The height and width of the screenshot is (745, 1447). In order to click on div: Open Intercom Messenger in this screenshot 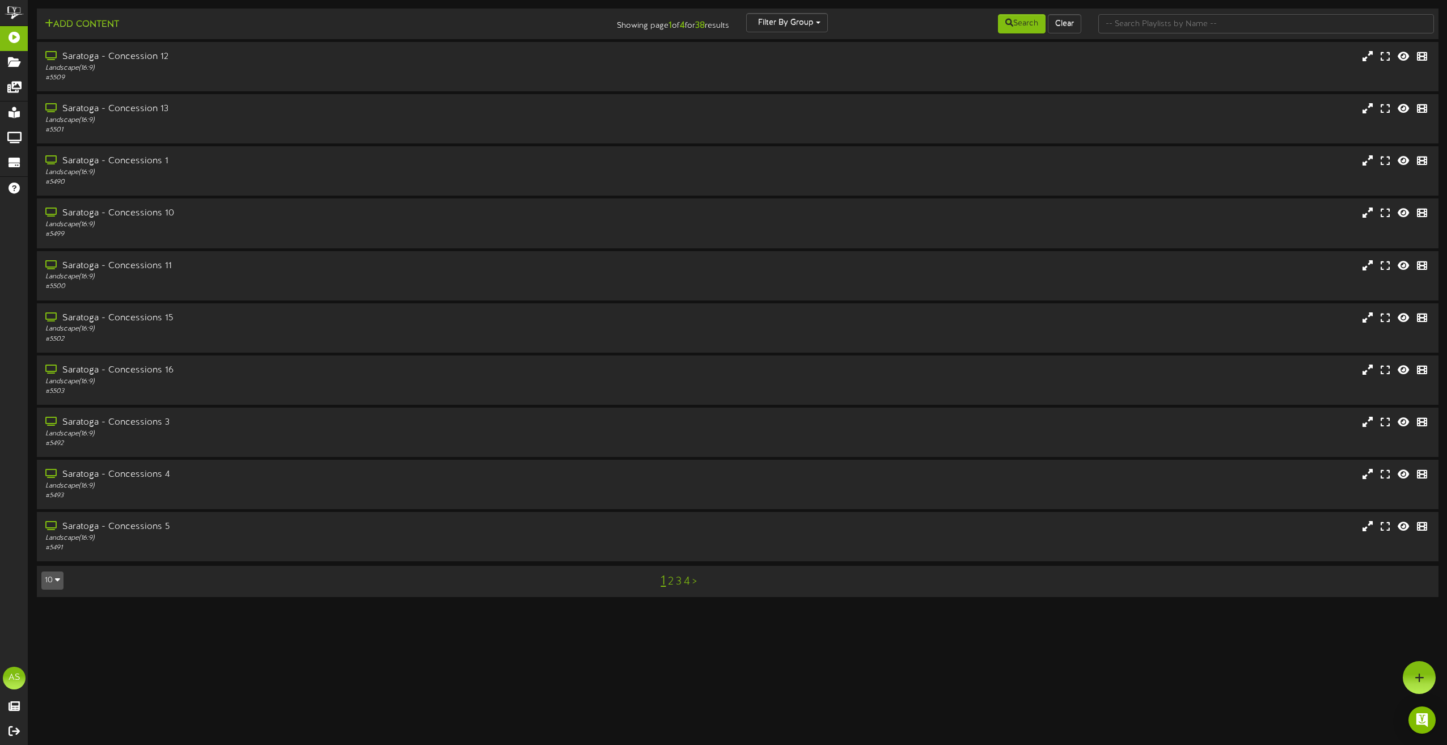, I will do `click(1422, 720)`.